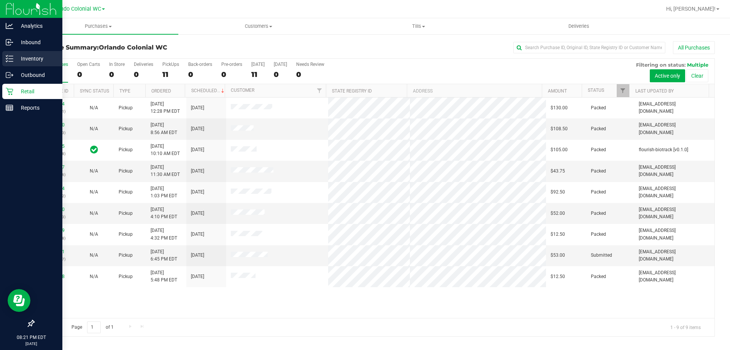  Describe the element at coordinates (319, 91) in the screenshot. I see `a: Filter` at that location.